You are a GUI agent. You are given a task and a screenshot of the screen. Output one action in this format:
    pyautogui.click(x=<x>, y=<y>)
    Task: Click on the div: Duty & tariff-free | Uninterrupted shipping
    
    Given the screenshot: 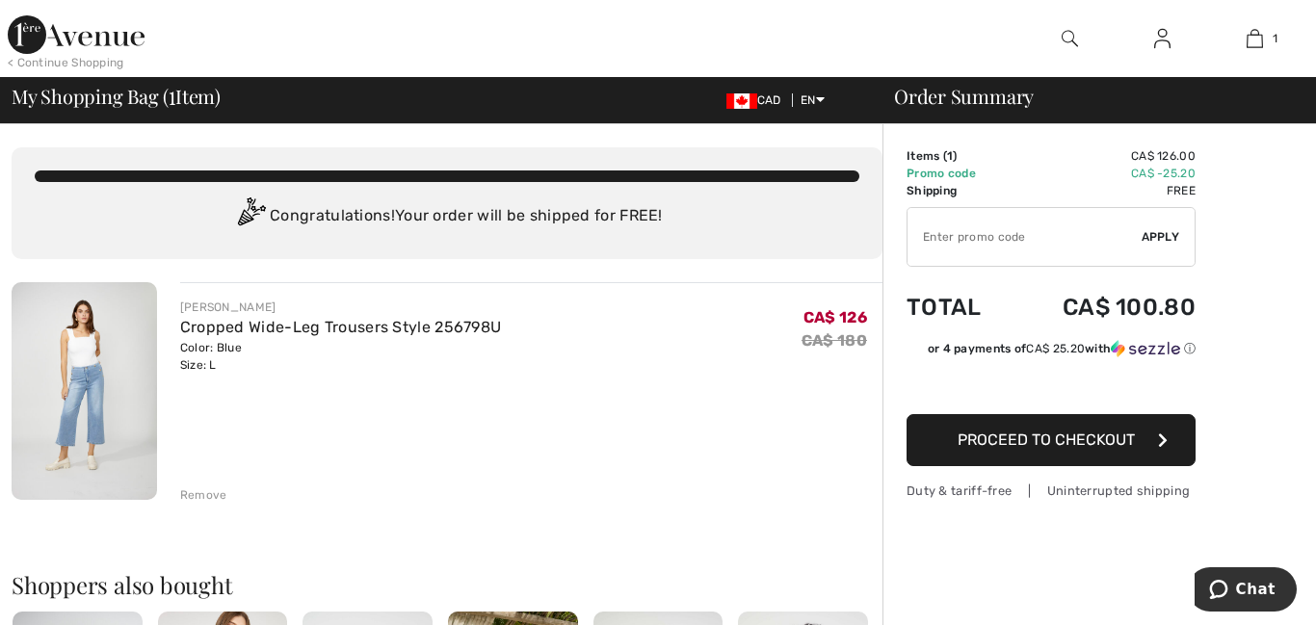 What is the action you would take?
    pyautogui.click(x=1051, y=490)
    